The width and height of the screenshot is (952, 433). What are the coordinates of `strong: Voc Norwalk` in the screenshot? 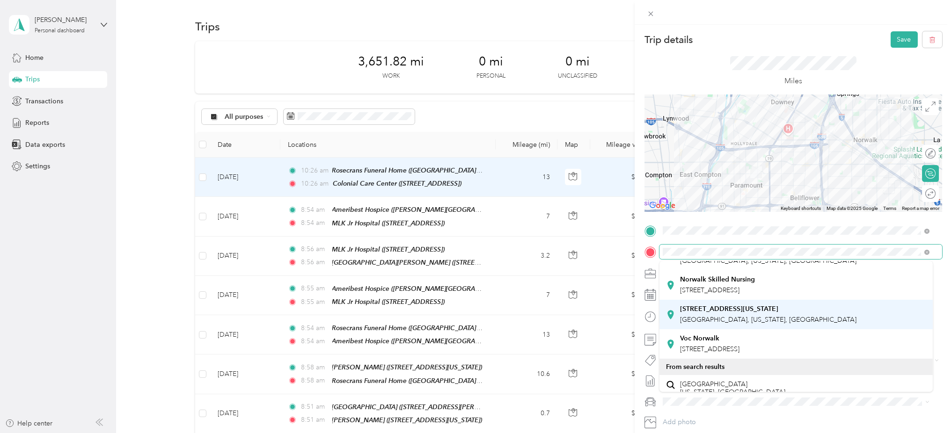 It's located at (700, 339).